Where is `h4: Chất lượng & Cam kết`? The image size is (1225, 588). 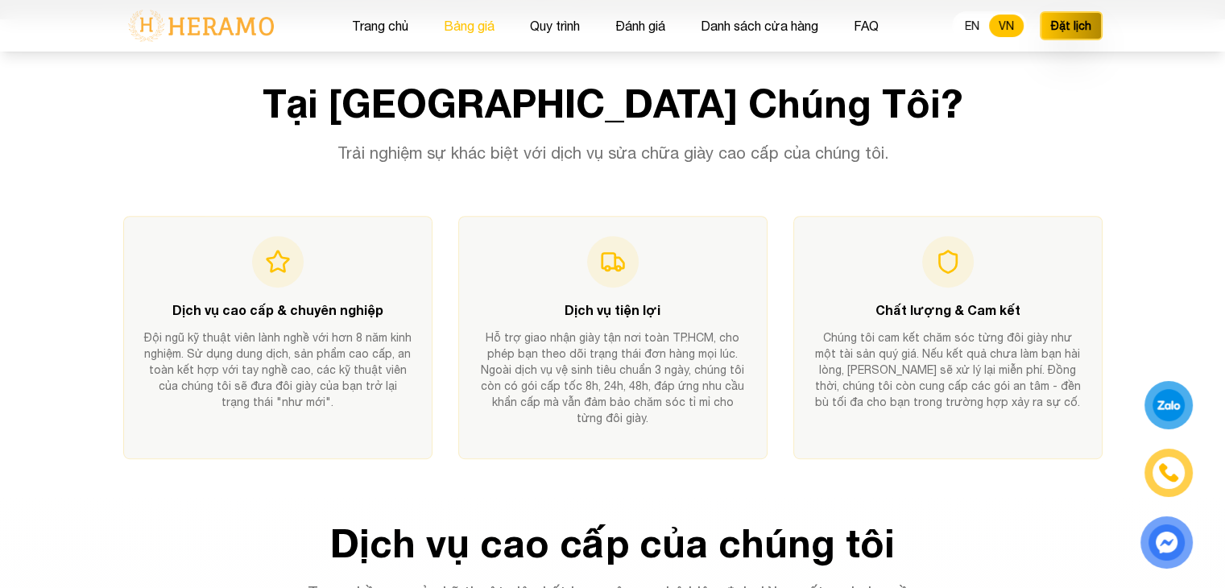
h4: Chất lượng & Cam kết is located at coordinates (948, 310).